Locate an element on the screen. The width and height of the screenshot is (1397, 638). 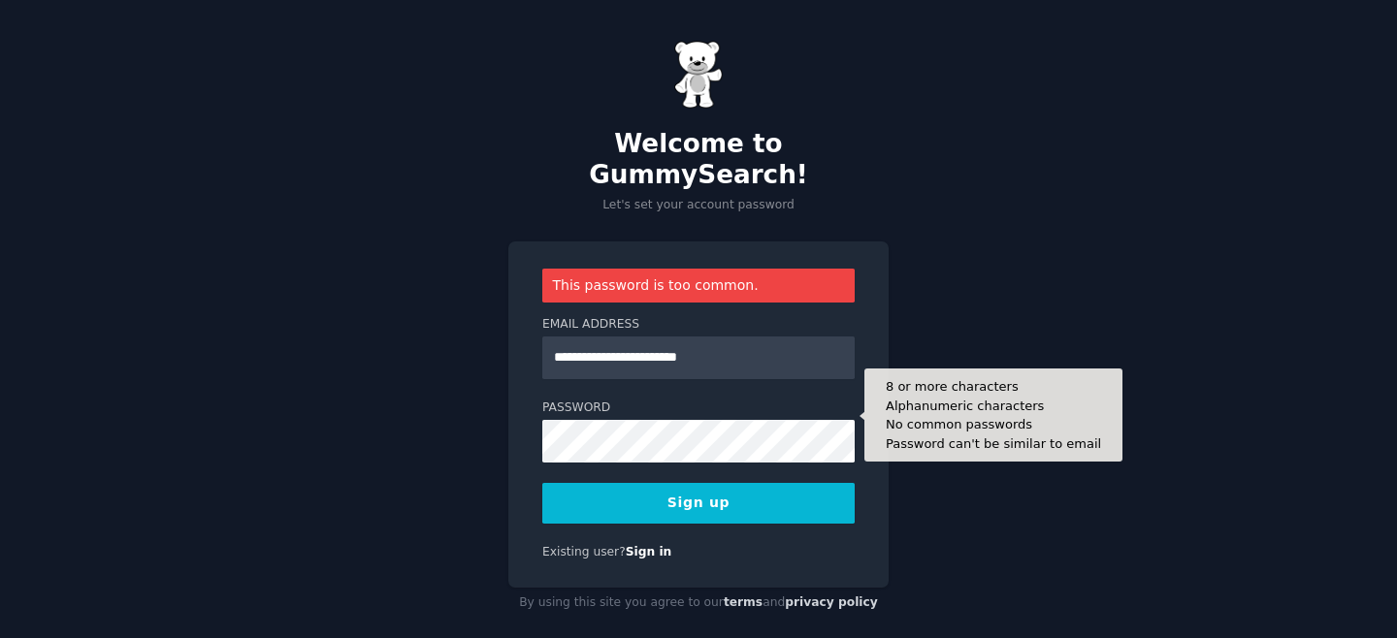
a: terms is located at coordinates (743, 603).